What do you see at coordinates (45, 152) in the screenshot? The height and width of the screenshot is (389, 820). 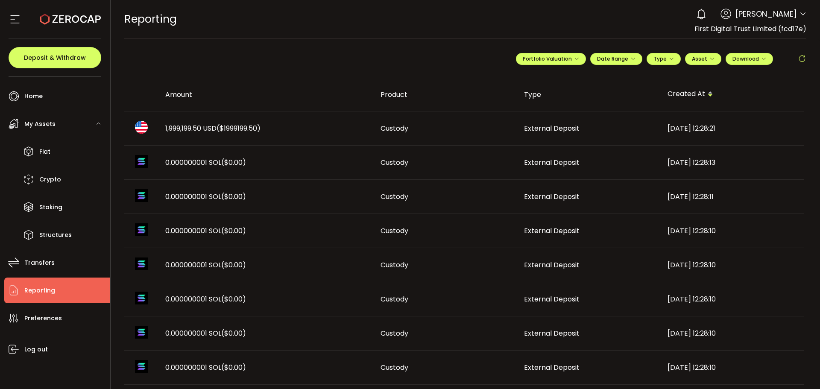 I see `span: Fiat` at bounding box center [45, 152].